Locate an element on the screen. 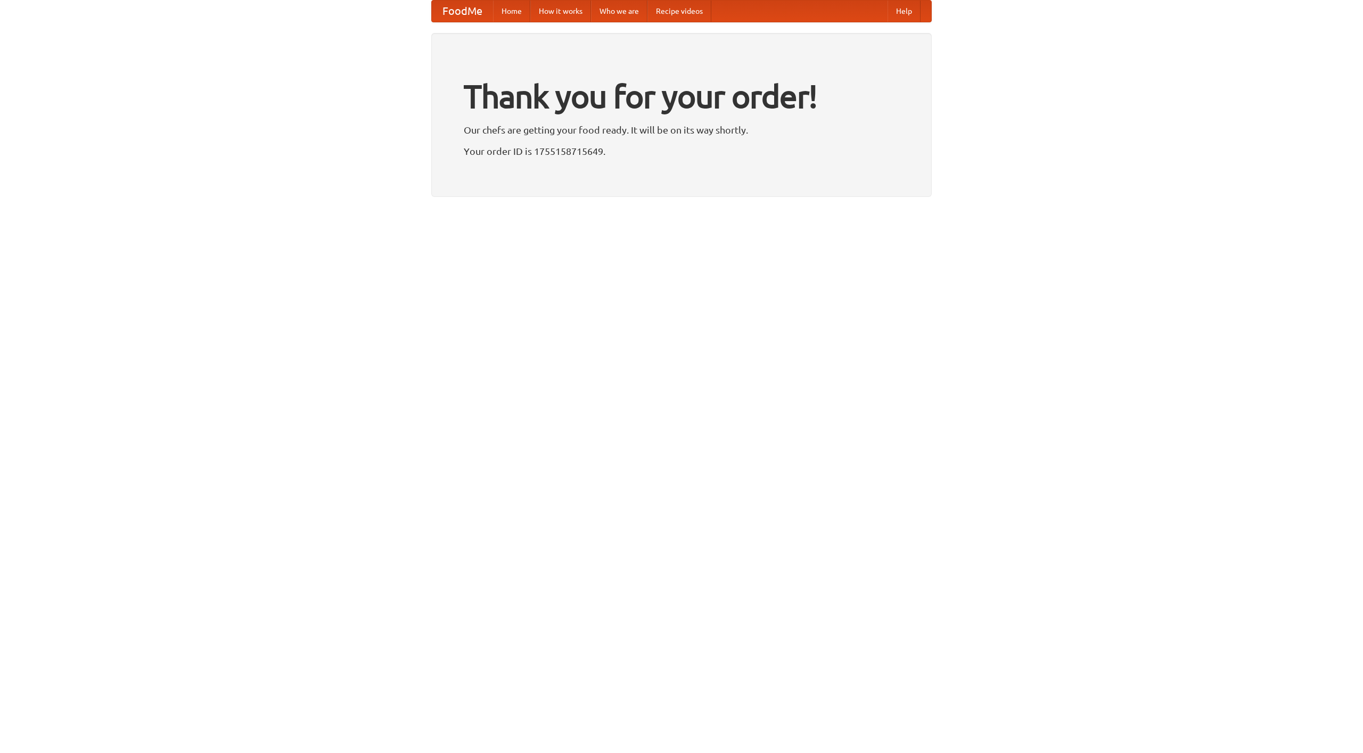 The height and width of the screenshot is (753, 1363). a: Help is located at coordinates (904, 11).